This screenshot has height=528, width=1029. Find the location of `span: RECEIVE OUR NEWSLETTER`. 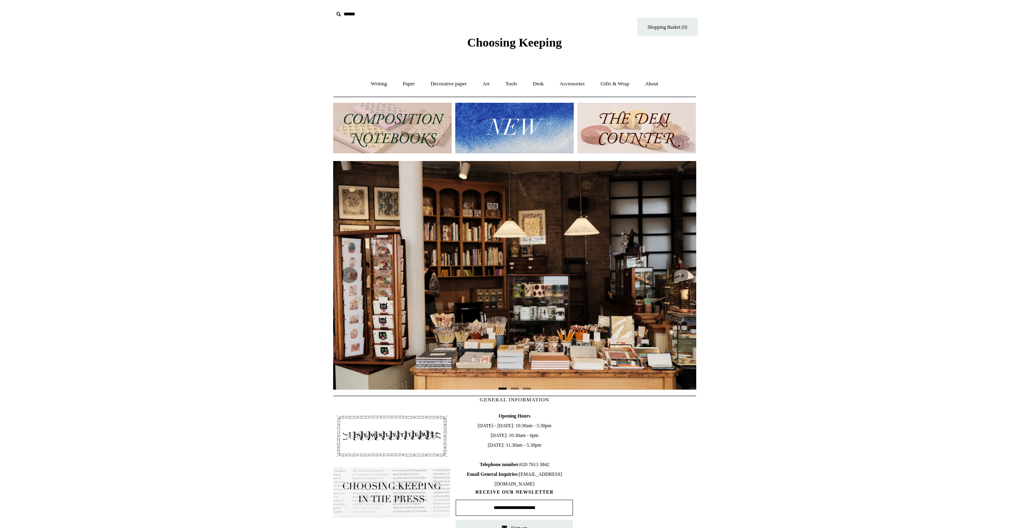

span: RECEIVE OUR NEWSLETTER is located at coordinates (514, 492).